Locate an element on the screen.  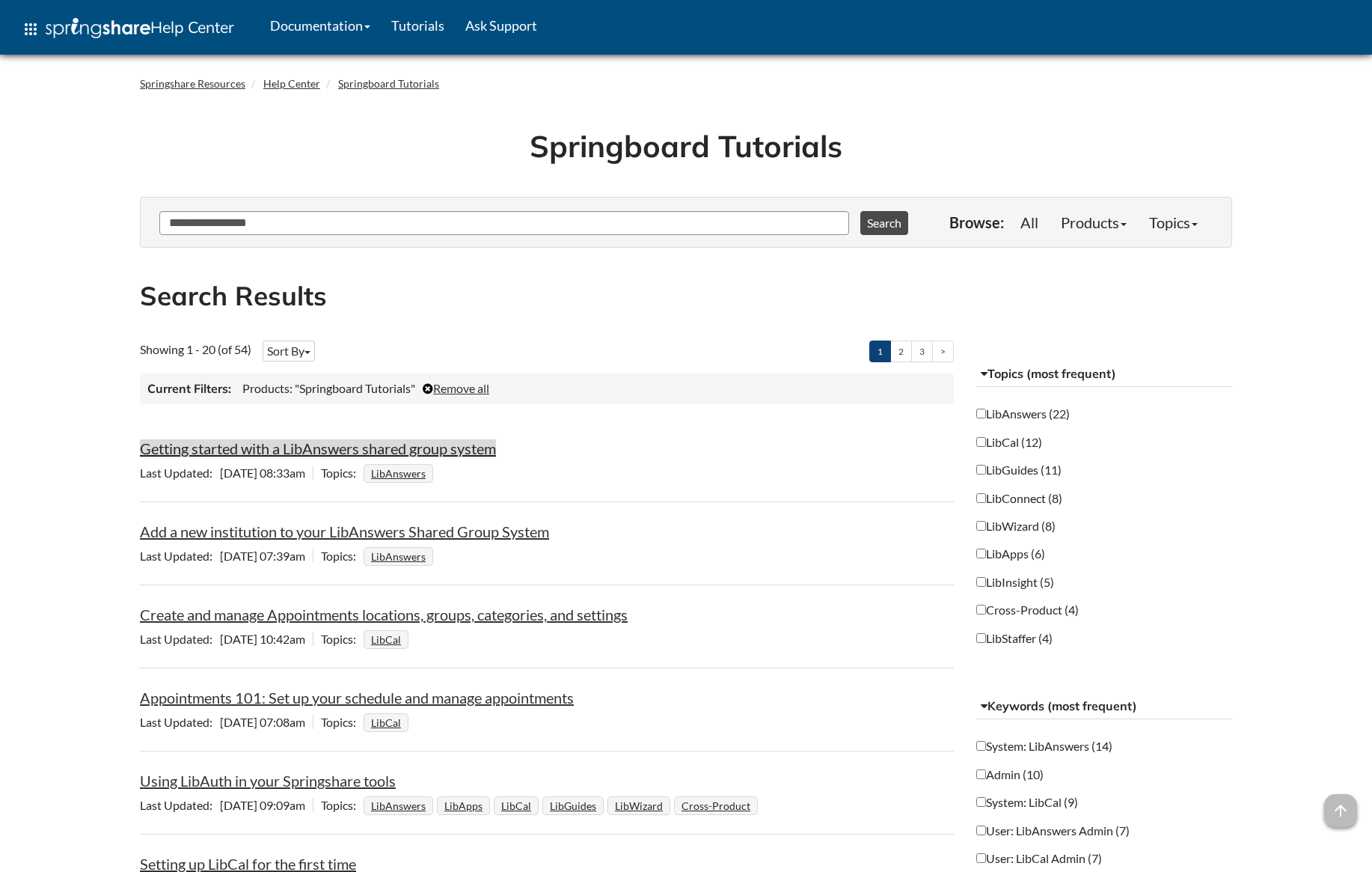
a: Appointments 101: Set up your schedule and manage appointments is located at coordinates (357, 697).